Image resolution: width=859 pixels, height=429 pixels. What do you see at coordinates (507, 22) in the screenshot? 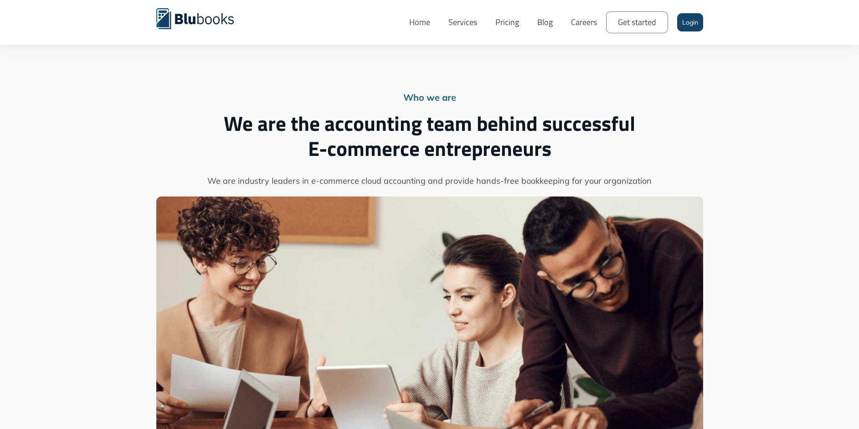
I see `a: Pricing` at bounding box center [507, 22].